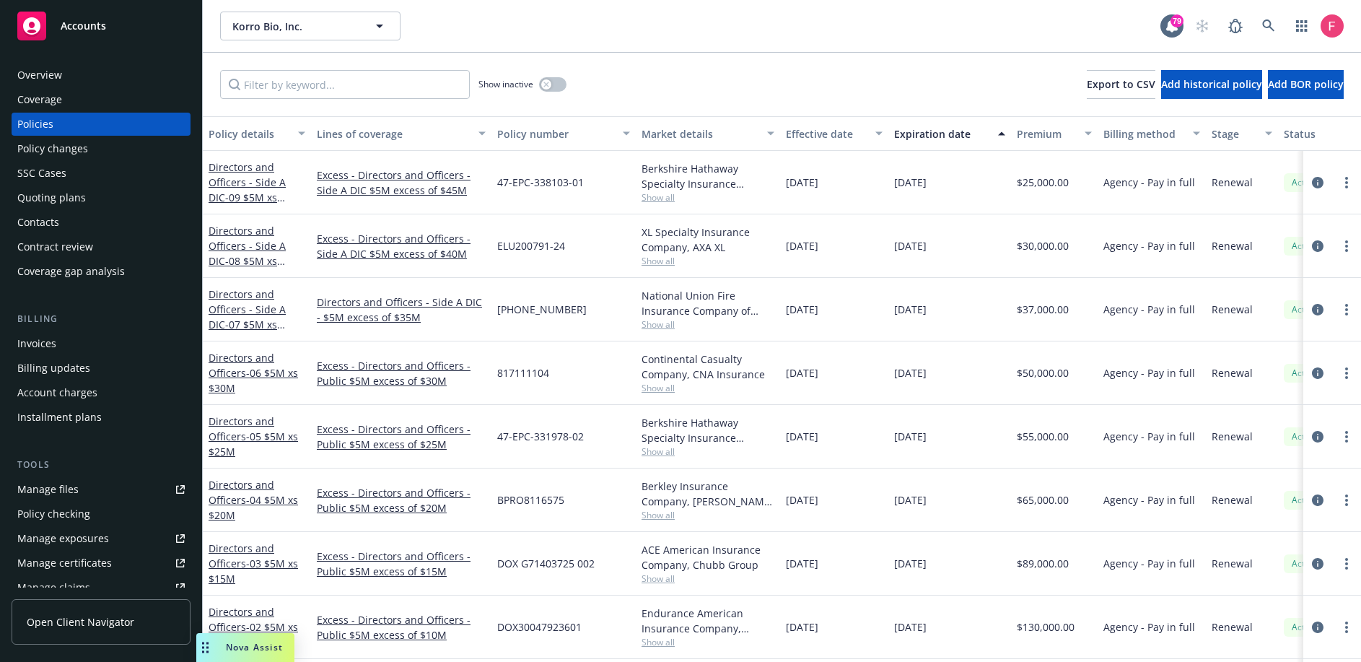  I want to click on div: Overview, so click(40, 75).